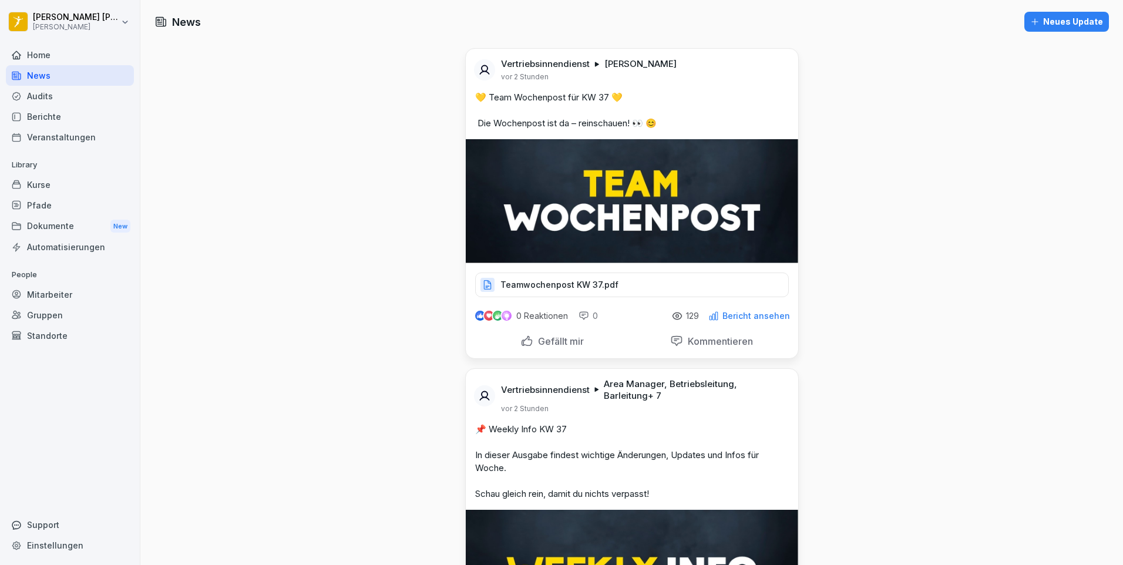  What do you see at coordinates (632, 110) in the screenshot?
I see `p: 💛 Team Wochenpost für KW 37 💛 Die Wochenpost ist da – reinschauen! 👀 😊` at bounding box center [632, 110].